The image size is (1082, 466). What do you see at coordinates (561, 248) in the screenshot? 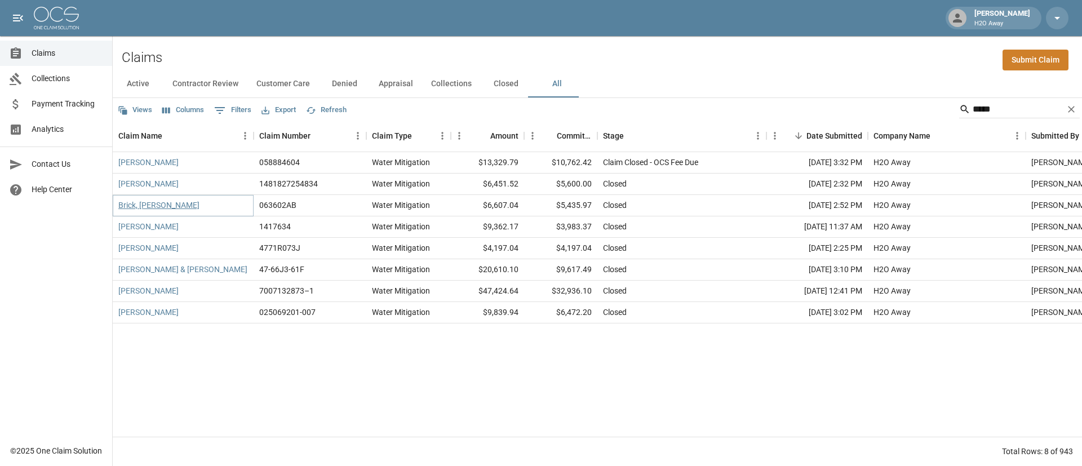
I see `div: $4,197.04` at bounding box center [561, 248].